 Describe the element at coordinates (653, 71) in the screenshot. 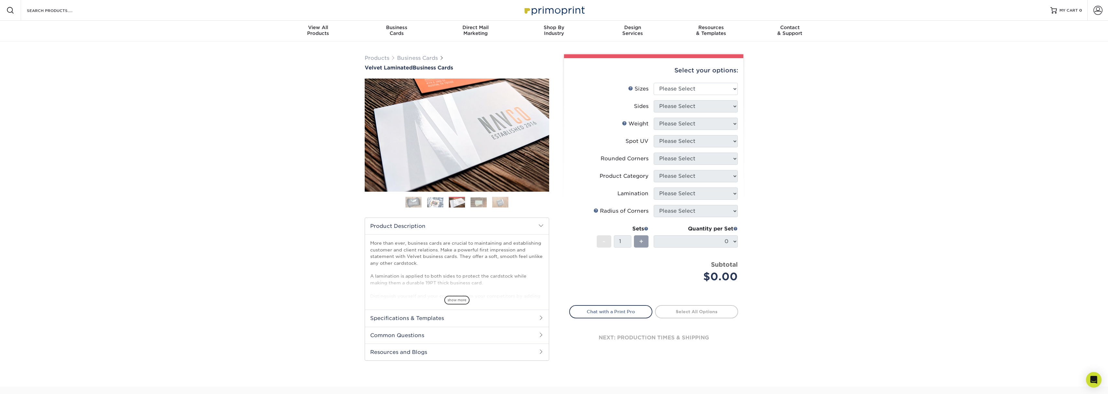

I see `div: Select your options:` at that location.